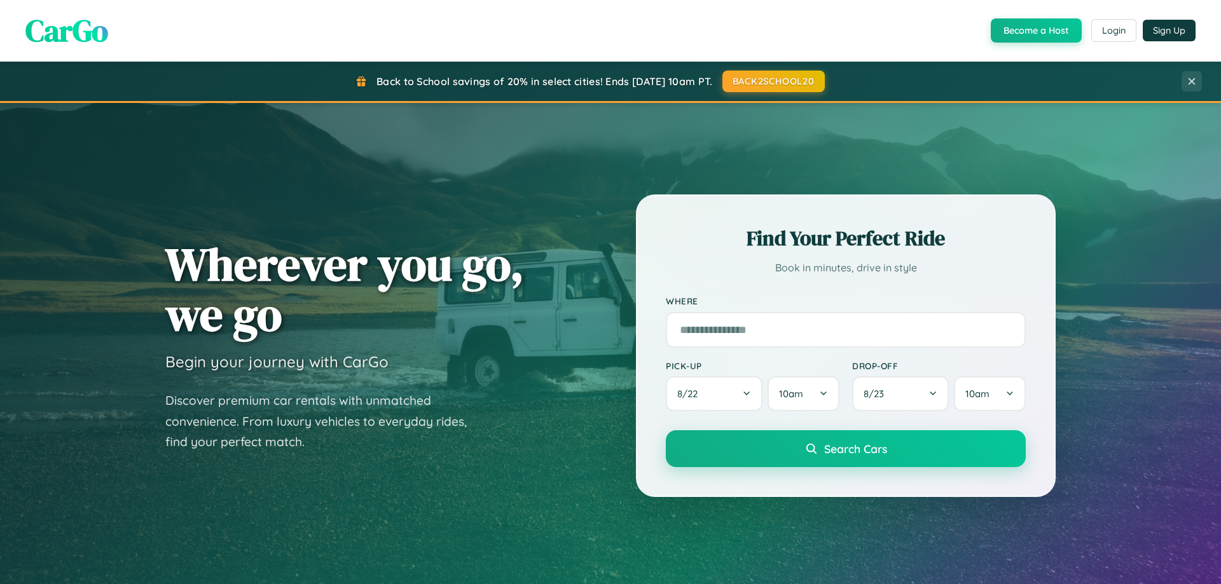 The width and height of the screenshot is (1221, 584). Describe the element at coordinates (773, 81) in the screenshot. I see `button: BACK2SCHOOL20` at that location.